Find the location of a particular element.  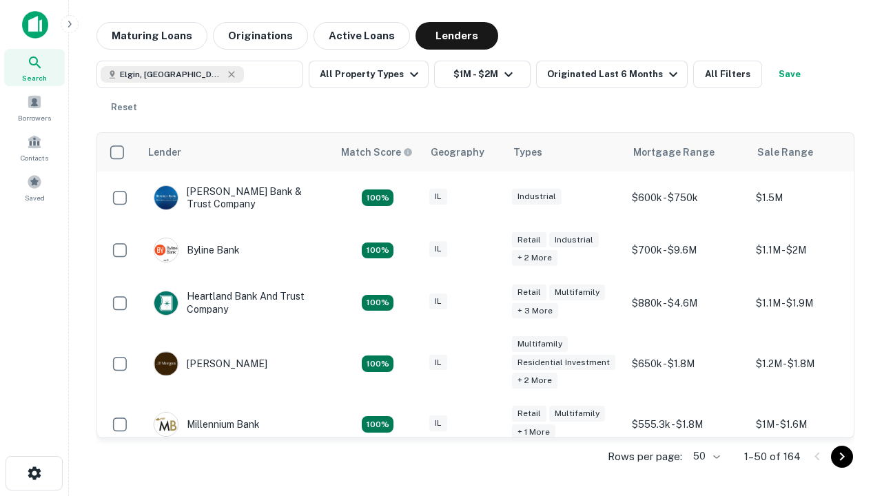

h6: Match Score is located at coordinates (376, 152).